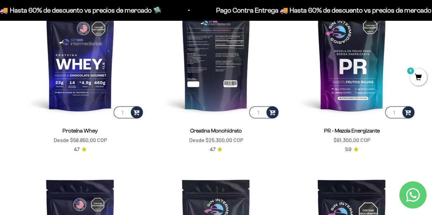  Describe the element at coordinates (216, 131) in the screenshot. I see `a: Creatina Monohidrato` at that location.